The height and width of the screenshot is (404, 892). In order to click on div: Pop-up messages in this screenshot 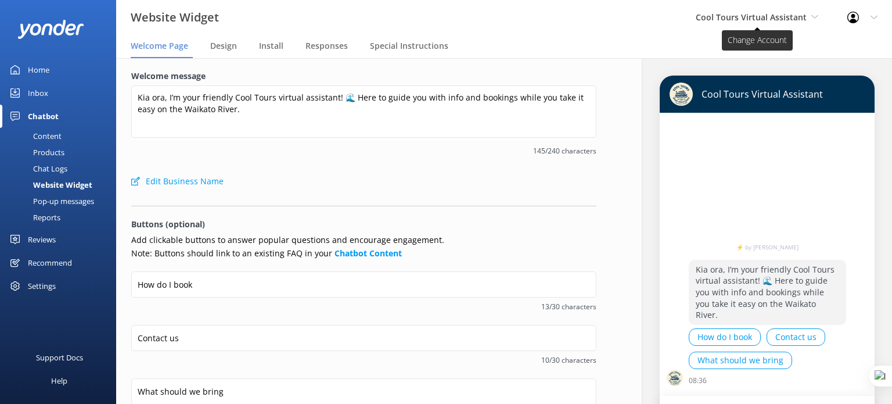, I will do `click(51, 201)`.